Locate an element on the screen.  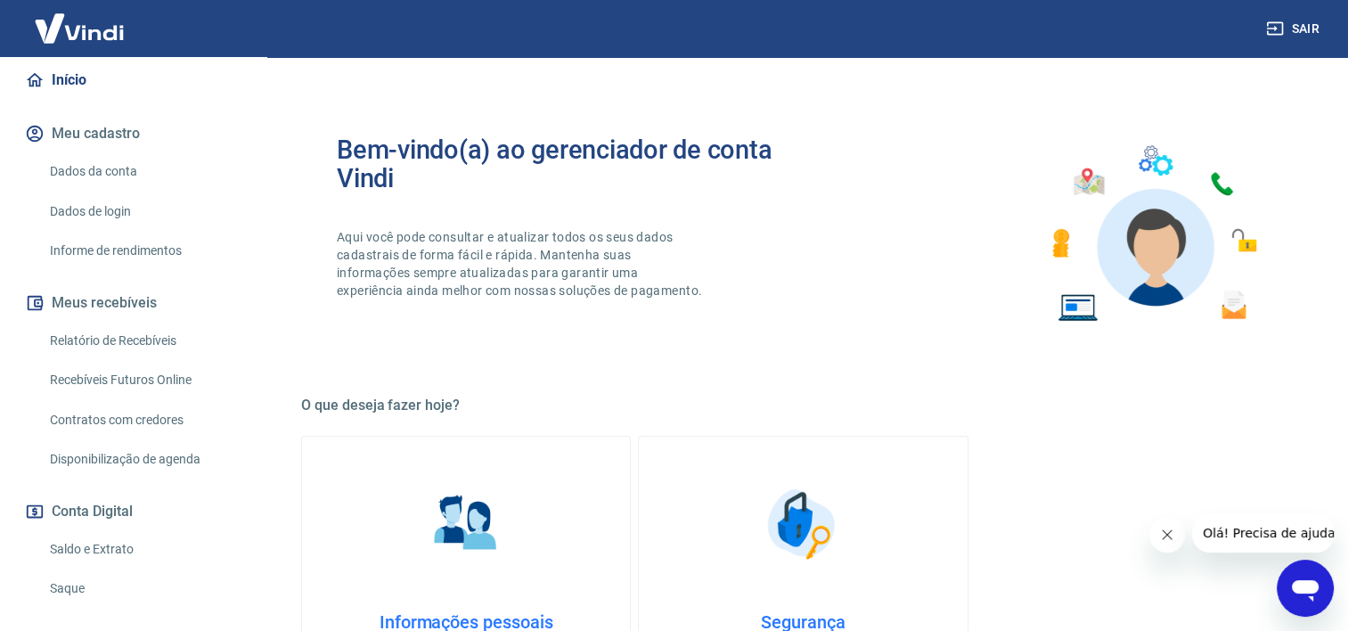
h5: O que deseja fazer hoje? is located at coordinates (803, 405).